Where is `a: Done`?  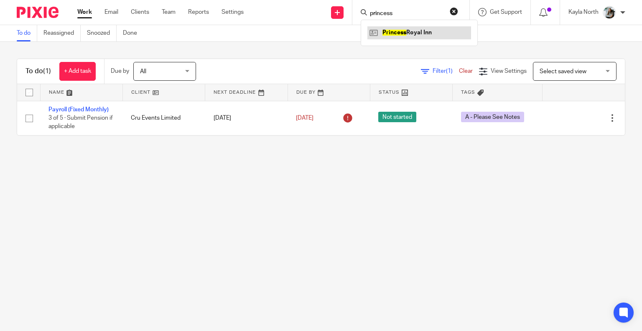 a: Done is located at coordinates (133, 33).